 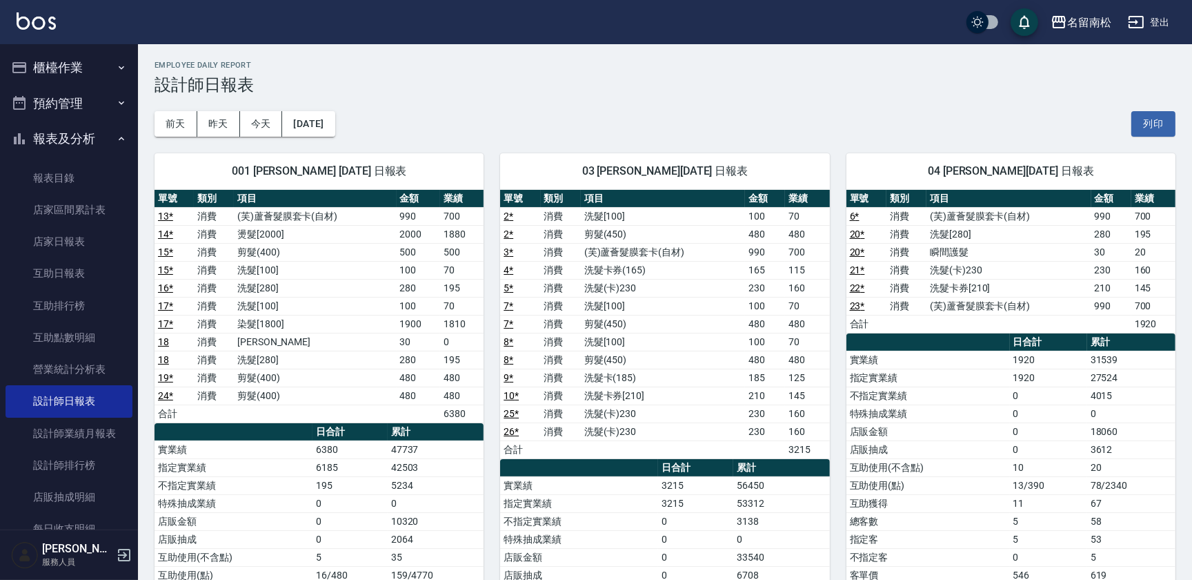 What do you see at coordinates (418, 324) in the screenshot?
I see `td: 1900` at bounding box center [418, 324].